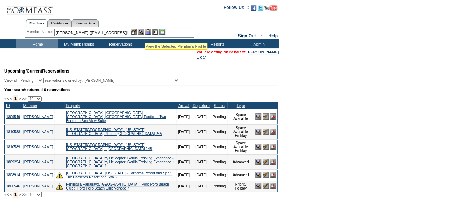  I want to click on span: You are acting on behalf of:, so click(237, 52).